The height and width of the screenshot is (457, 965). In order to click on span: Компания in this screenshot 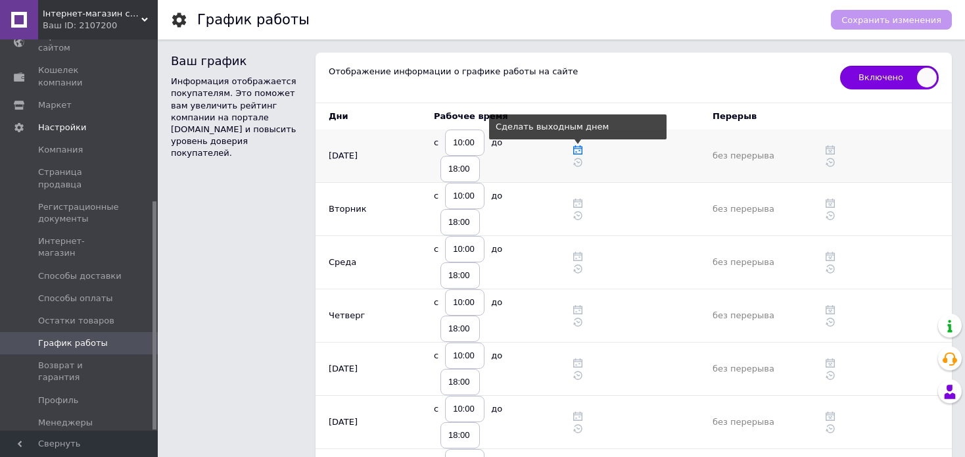, I will do `click(61, 150)`.